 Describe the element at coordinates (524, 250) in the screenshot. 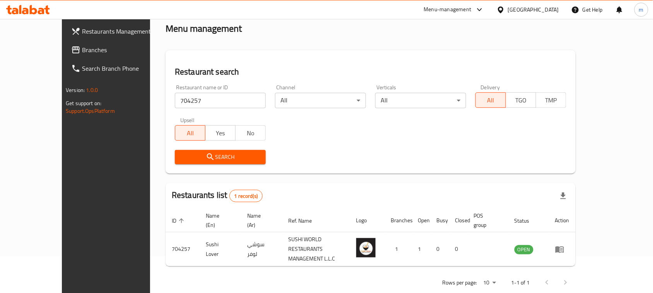

I see `span: OPEN` at that location.